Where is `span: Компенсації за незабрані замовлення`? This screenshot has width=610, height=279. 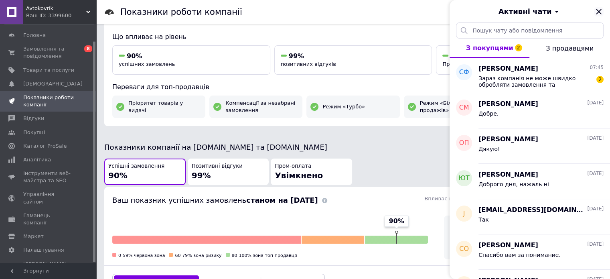
span: Компенсації за незабрані замовлення is located at coordinates (262, 107).